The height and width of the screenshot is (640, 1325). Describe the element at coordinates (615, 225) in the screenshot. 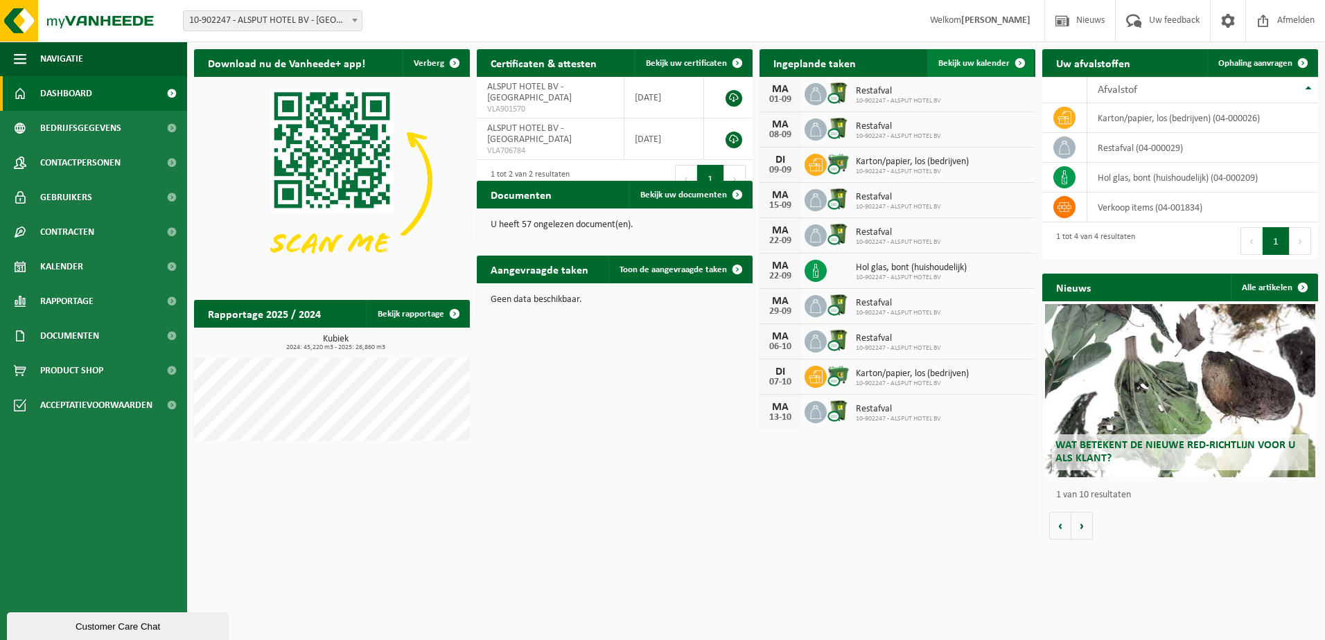

I see `p: U heeft 57 ongelezen document(en).` at that location.